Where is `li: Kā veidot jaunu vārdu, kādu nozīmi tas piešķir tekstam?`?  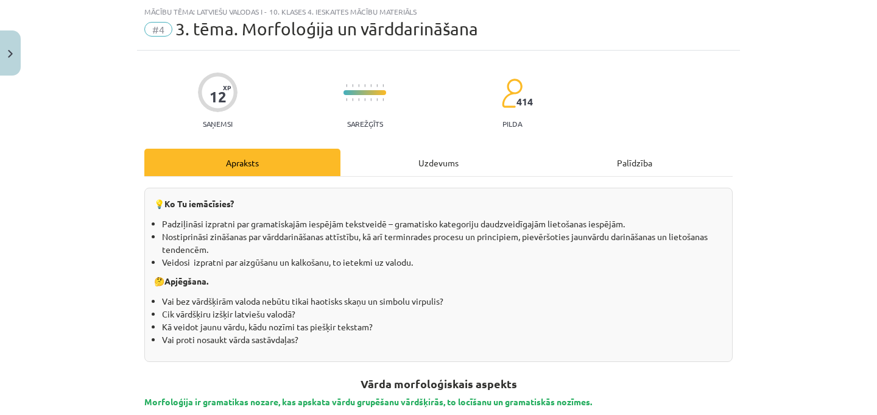 li: Kā veidot jaunu vārdu, kādu nozīmi tas piešķir tekstam? is located at coordinates (442, 326).